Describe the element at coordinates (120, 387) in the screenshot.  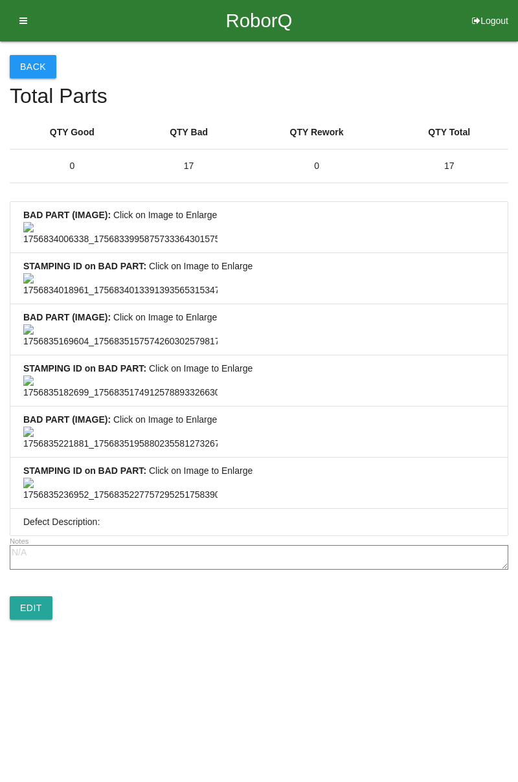
I see `img: 1756835182699_17568351749125788933266300117165.jpg` at that location.